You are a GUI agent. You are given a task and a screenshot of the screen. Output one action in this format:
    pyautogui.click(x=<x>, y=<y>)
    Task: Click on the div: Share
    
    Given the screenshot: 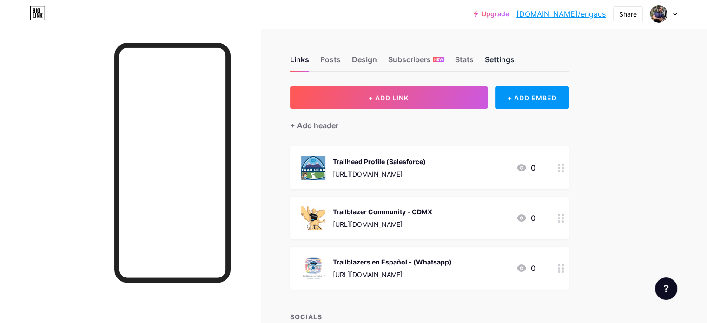 What is the action you would take?
    pyautogui.click(x=628, y=14)
    